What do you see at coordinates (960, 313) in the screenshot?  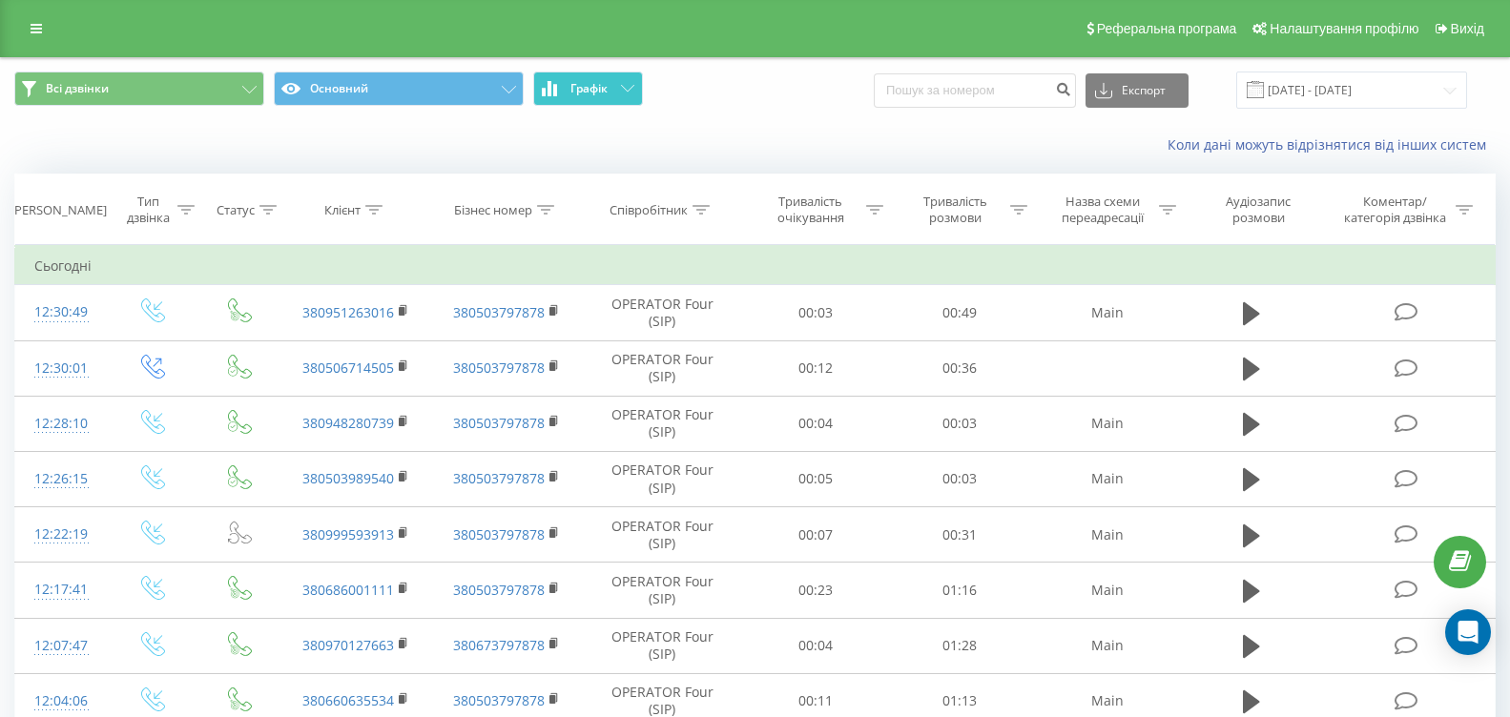 I see `td: 00:49` at bounding box center [960, 313].